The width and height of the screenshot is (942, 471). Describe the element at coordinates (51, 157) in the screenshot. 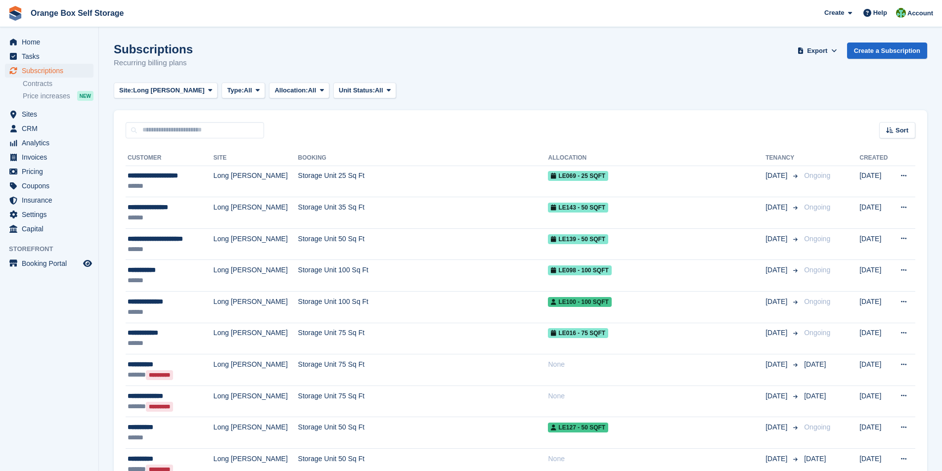

I see `span: Invoices` at that location.